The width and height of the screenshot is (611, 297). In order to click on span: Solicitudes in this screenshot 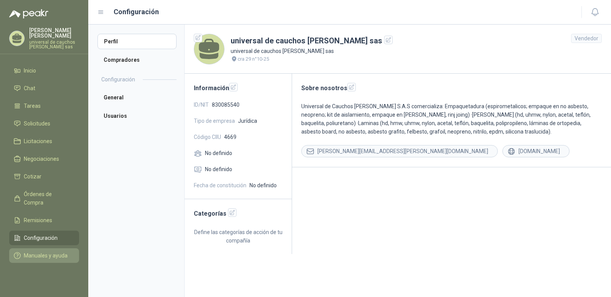, I will do `click(37, 124)`.